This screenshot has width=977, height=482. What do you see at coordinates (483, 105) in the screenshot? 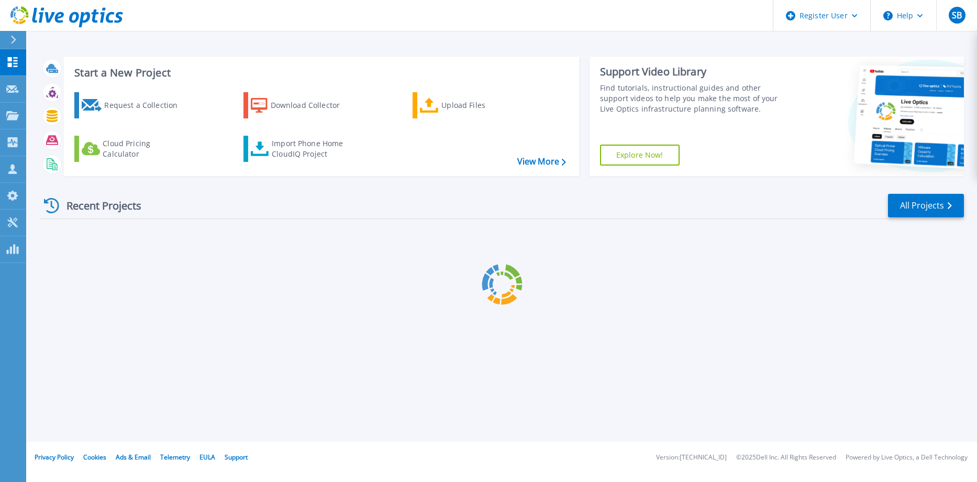
I see `div: Upload Files` at bounding box center [483, 105].